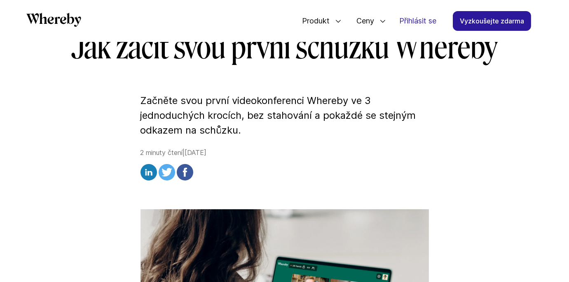 This screenshot has height=282, width=569. Describe the element at coordinates (161, 153) in the screenshot. I see `font: 2 minuty čtení` at that location.